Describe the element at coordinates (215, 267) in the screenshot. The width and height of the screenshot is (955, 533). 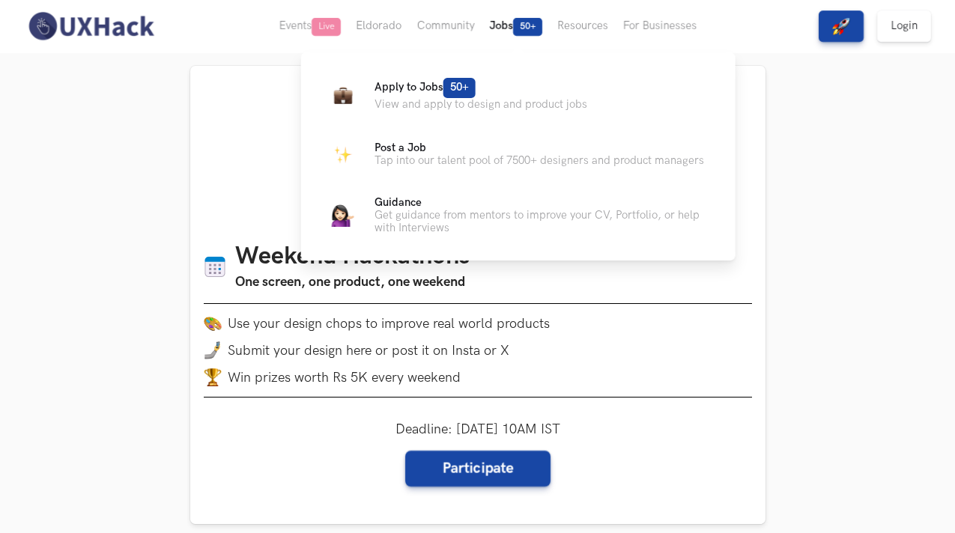
I see `img: Calendar icon` at that location.